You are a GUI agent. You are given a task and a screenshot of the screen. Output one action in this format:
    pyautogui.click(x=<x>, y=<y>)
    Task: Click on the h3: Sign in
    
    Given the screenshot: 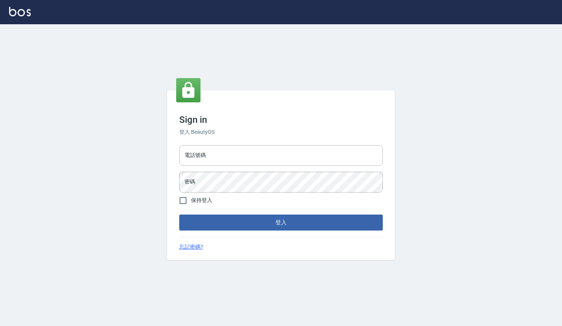 What is the action you would take?
    pyautogui.click(x=281, y=120)
    